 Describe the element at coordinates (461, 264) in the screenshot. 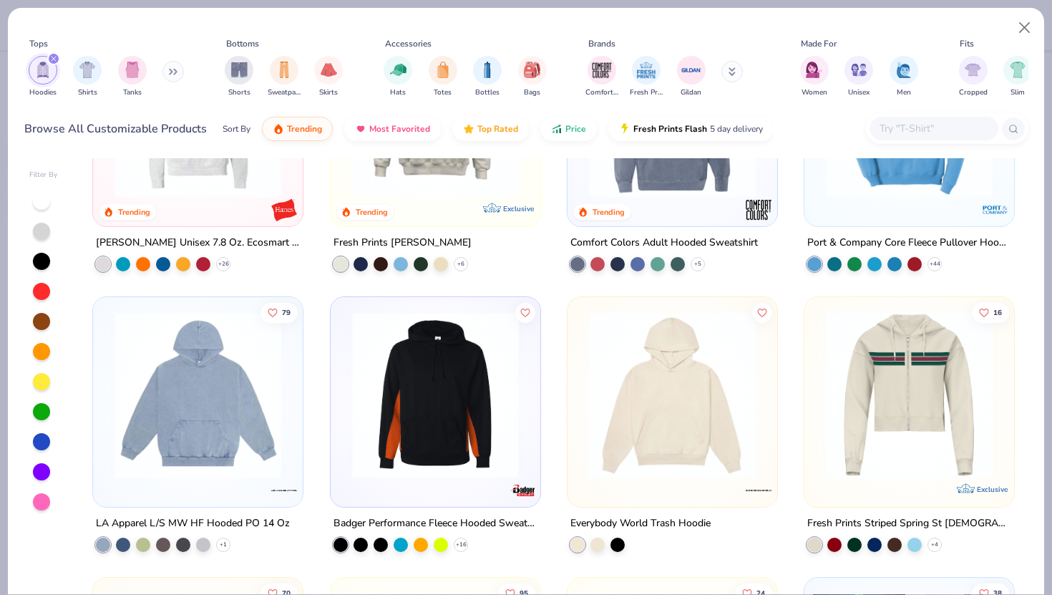

I see `span: + 6` at that location.